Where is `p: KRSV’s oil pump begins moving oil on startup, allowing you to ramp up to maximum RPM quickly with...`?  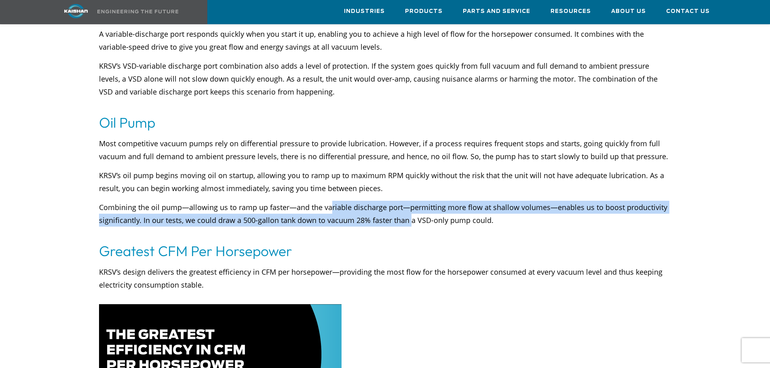 p: KRSV’s oil pump begins moving oil on startup, allowing you to ramp up to maximum RPM quickly with... is located at coordinates (385, 182).